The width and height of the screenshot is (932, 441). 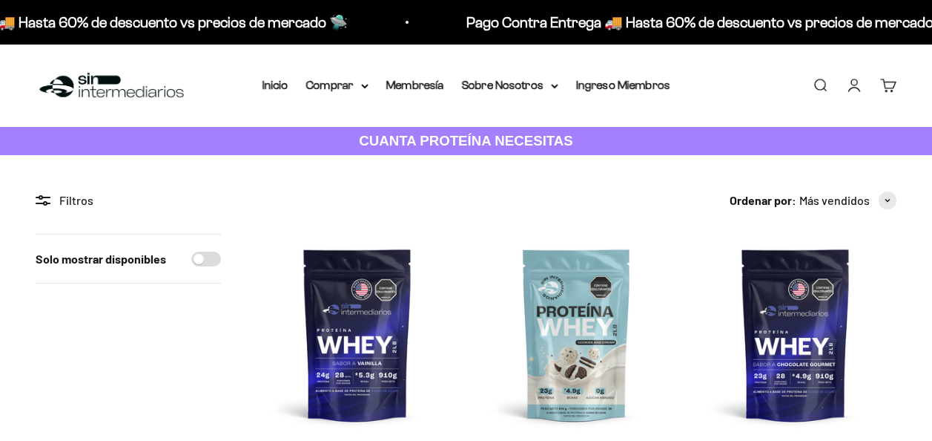 What do you see at coordinates (337, 85) in the screenshot?
I see `summary: Comprar` at bounding box center [337, 85].